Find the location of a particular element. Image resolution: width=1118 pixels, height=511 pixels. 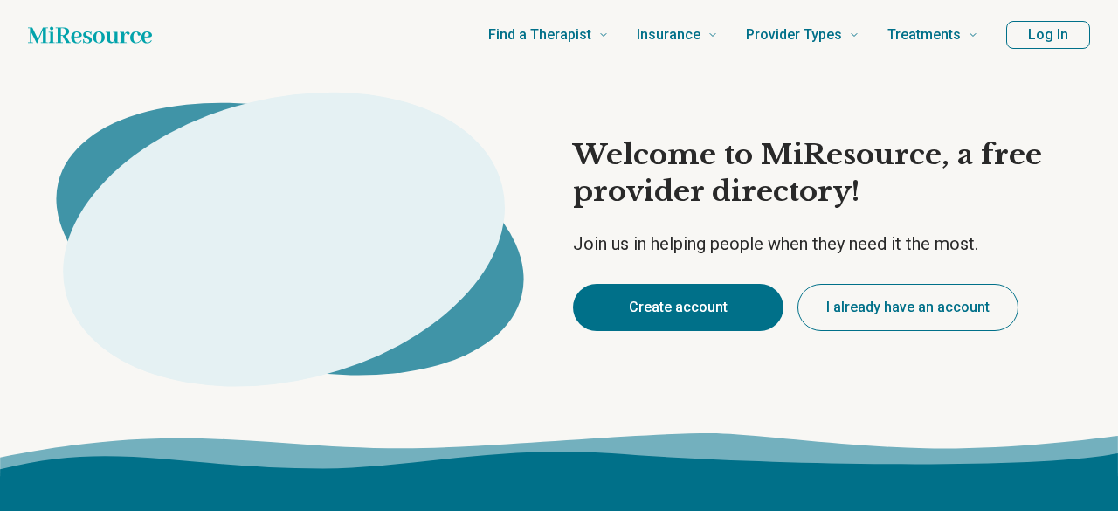

button: I already have an account is located at coordinates (907, 307).